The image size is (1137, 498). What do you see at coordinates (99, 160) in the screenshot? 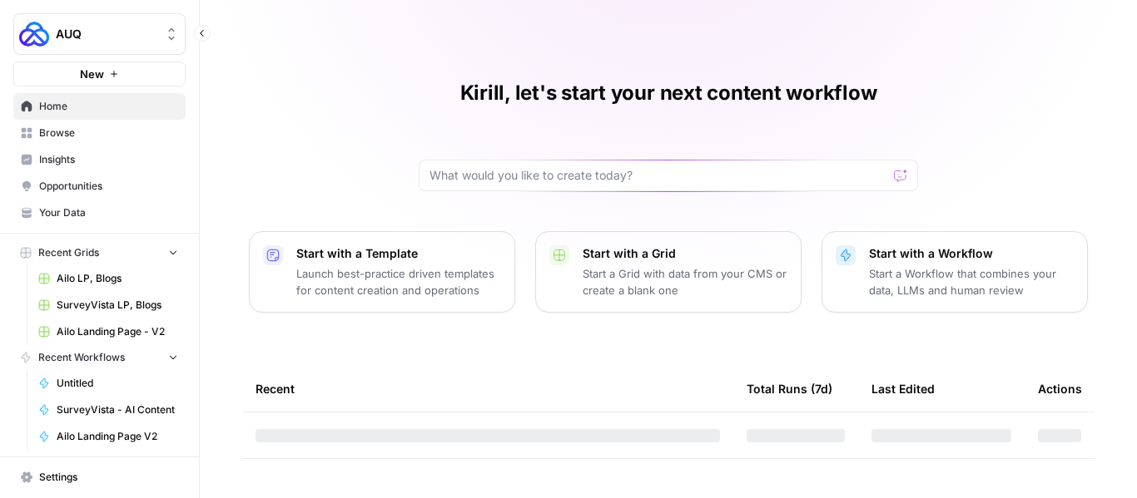
I see `a: Insights` at bounding box center [99, 160].